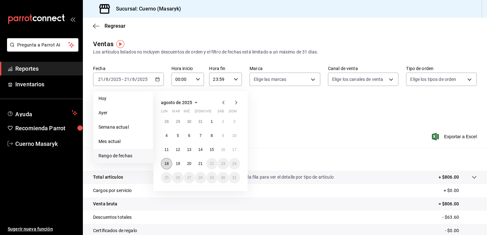  Describe the element at coordinates (433, 79) in the screenshot. I see `span: Elige los tipos de orden` at that location.